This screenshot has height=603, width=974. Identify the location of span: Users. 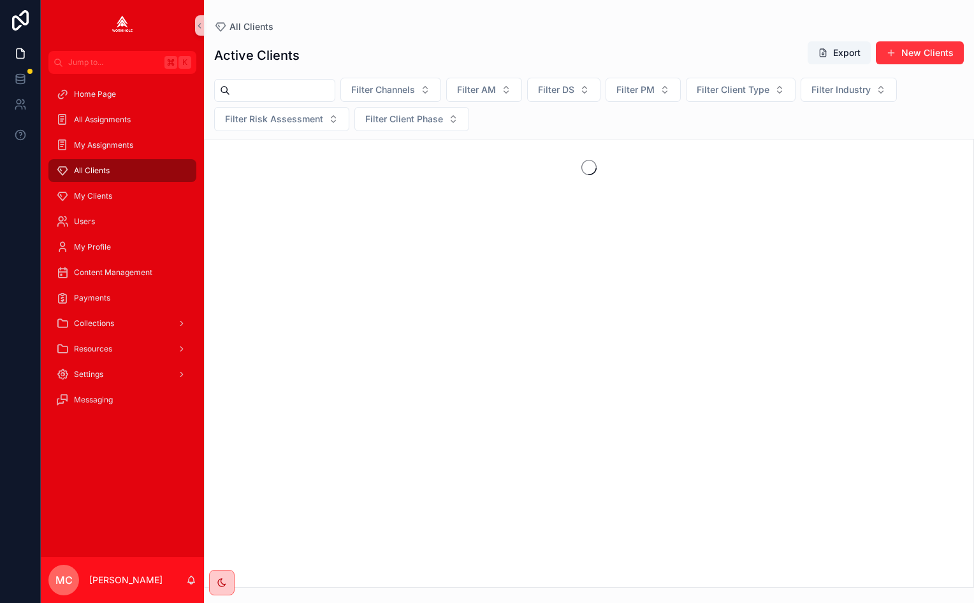
(84, 222).